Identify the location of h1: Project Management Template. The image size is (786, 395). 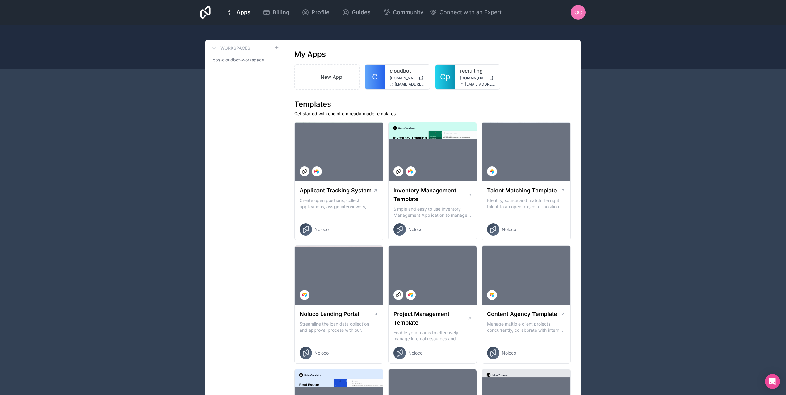
(430, 318).